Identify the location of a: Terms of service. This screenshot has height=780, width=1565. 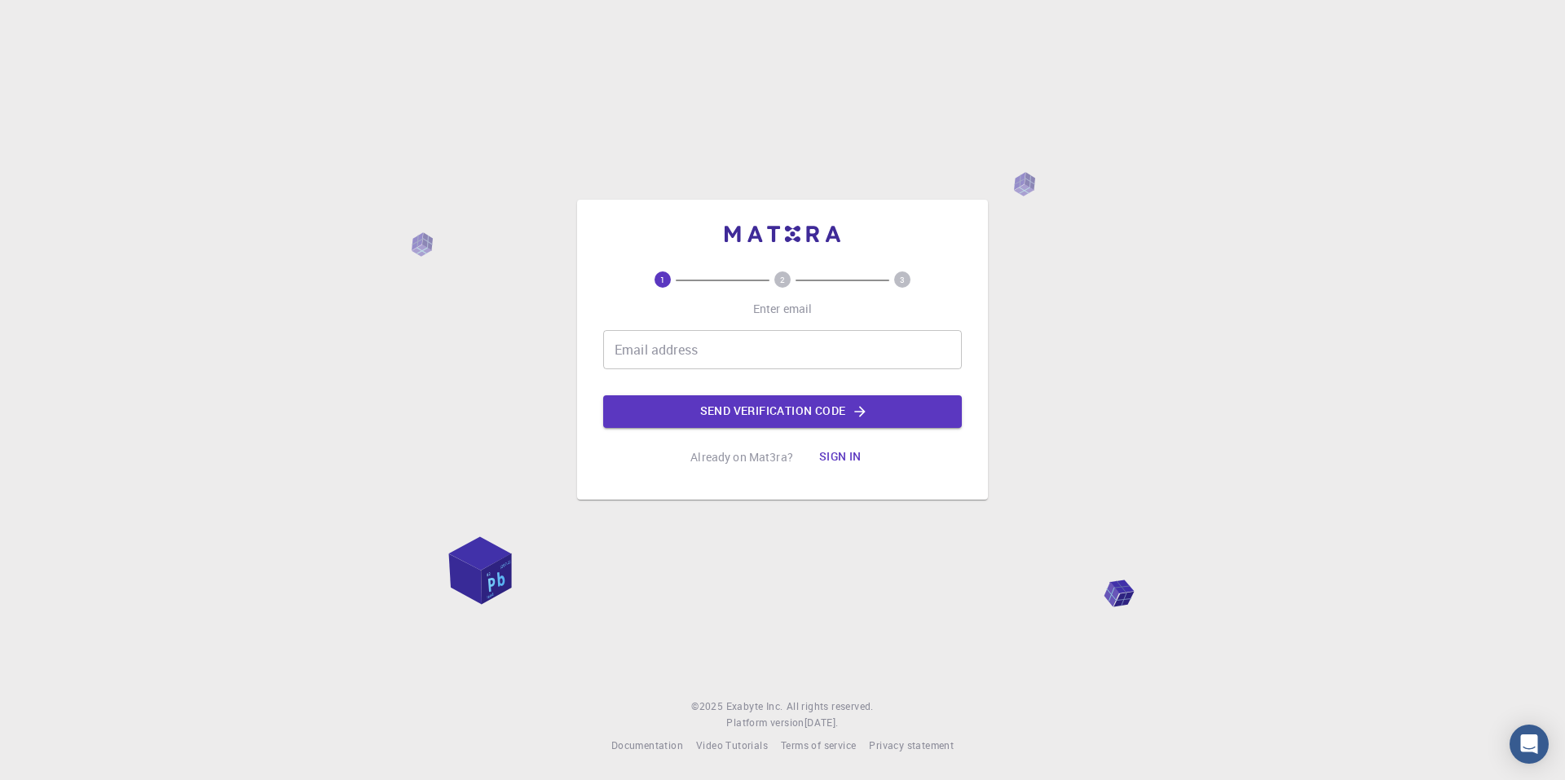
(818, 746).